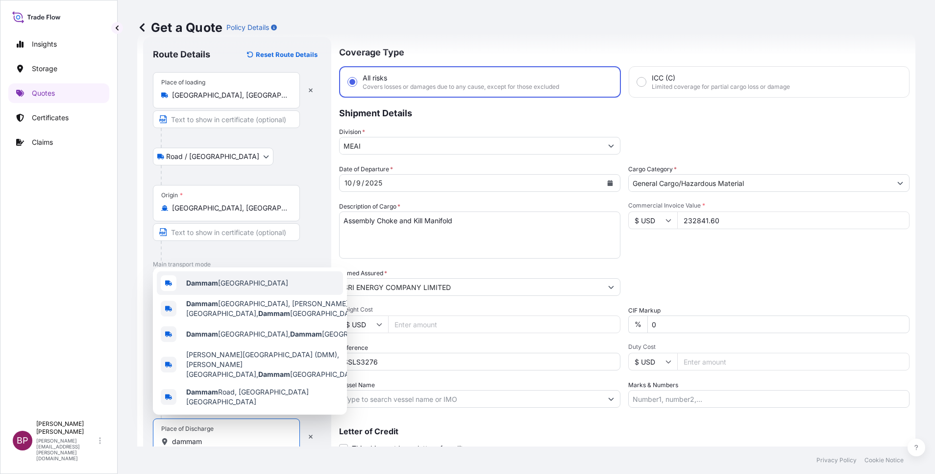  Describe the element at coordinates (43, 93) in the screenshot. I see `p: Quotes` at that location.